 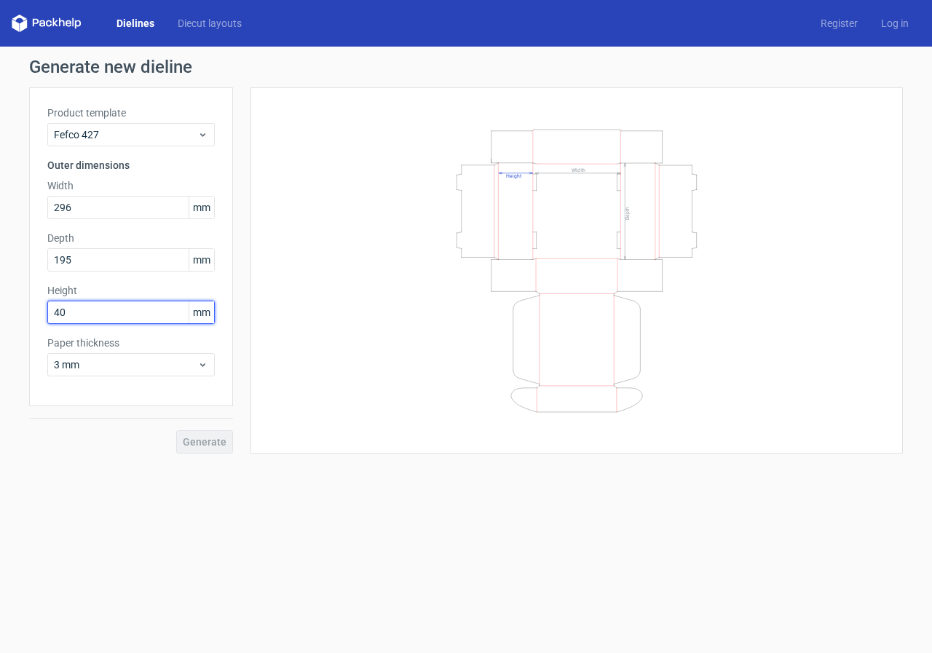 I want to click on label: Paper thickness, so click(x=131, y=343).